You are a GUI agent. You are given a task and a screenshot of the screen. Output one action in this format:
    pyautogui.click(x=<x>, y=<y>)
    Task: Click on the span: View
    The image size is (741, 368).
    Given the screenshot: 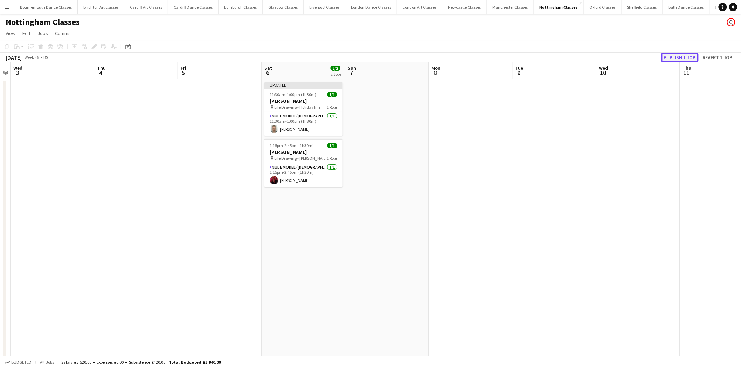 What is the action you would take?
    pyautogui.click(x=11, y=33)
    